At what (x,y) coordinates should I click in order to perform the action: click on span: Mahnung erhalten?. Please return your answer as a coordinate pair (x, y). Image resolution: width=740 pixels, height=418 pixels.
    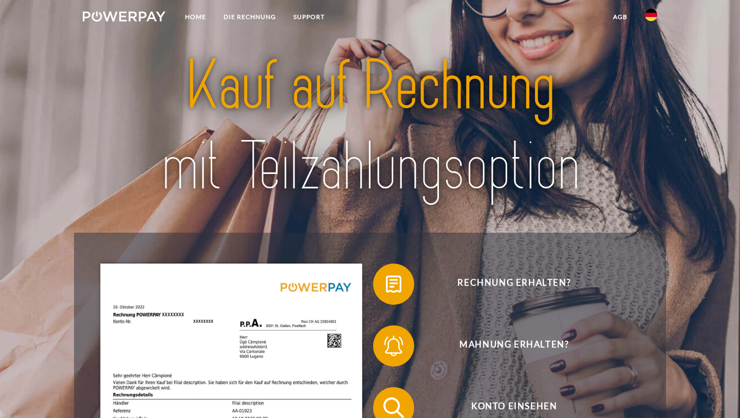
    Looking at the image, I should click on (515, 346).